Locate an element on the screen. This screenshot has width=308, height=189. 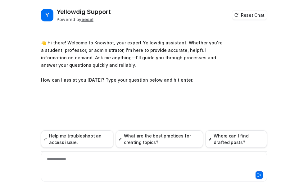
button: Help me troubleshoot an access issue. is located at coordinates (77, 139).